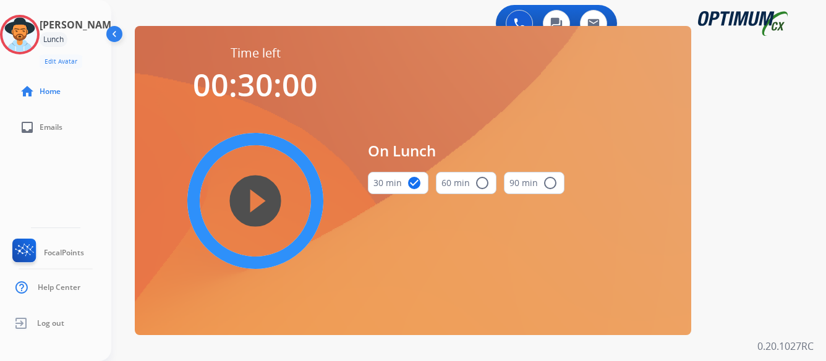 The width and height of the screenshot is (826, 361). What do you see at coordinates (466, 183) in the screenshot?
I see `button: 60 min` at bounding box center [466, 183].